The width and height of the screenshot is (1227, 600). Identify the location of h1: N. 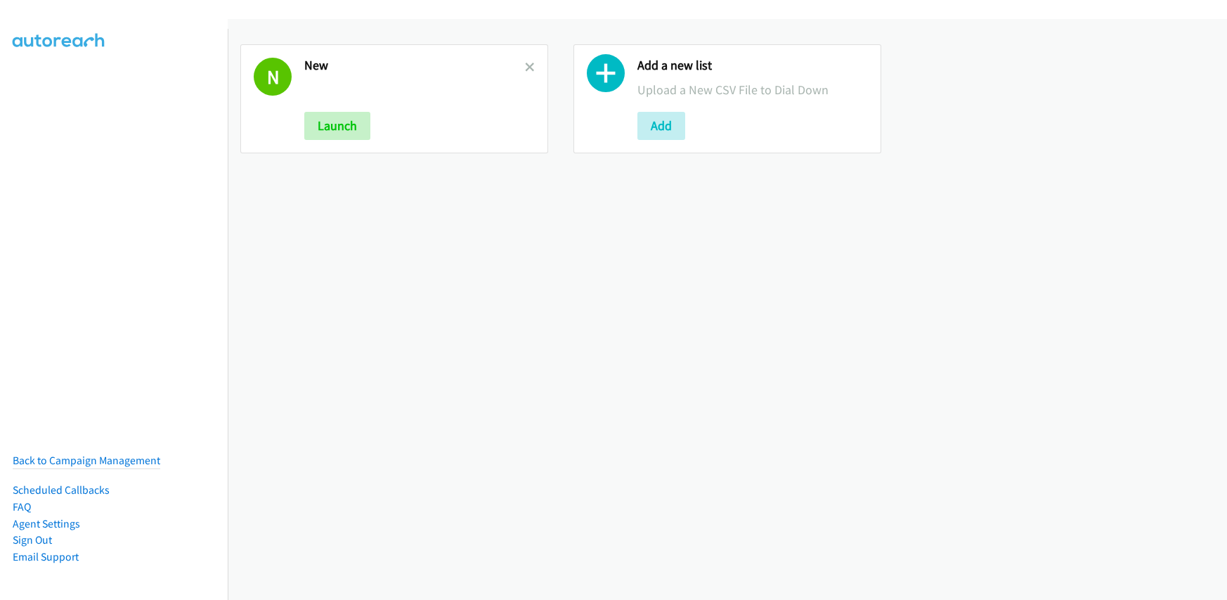
(273, 77).